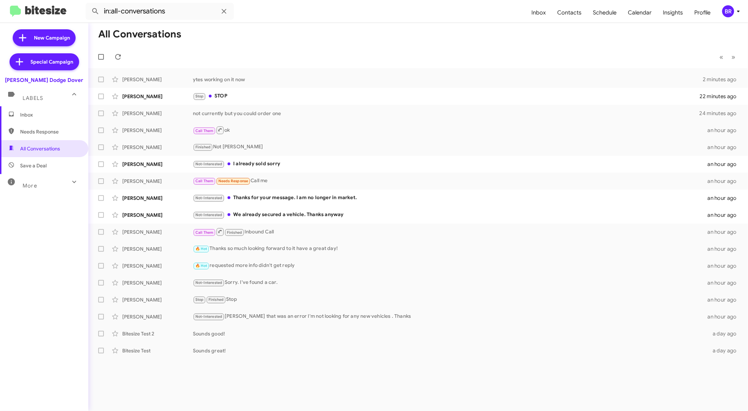 This screenshot has height=411, width=748. Describe the element at coordinates (140, 34) in the screenshot. I see `h1: All Conversations` at that location.